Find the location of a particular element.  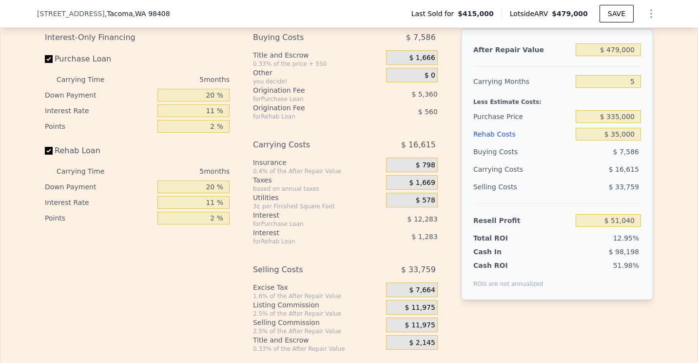

div: Other is located at coordinates (317, 73).